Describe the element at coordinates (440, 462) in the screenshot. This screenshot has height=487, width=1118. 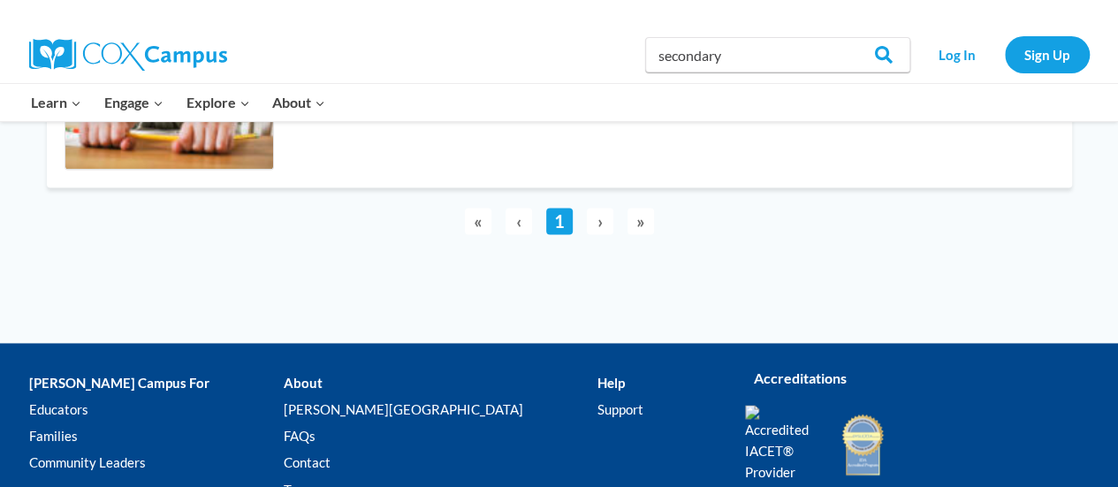
I see `a: Contact` at that location.